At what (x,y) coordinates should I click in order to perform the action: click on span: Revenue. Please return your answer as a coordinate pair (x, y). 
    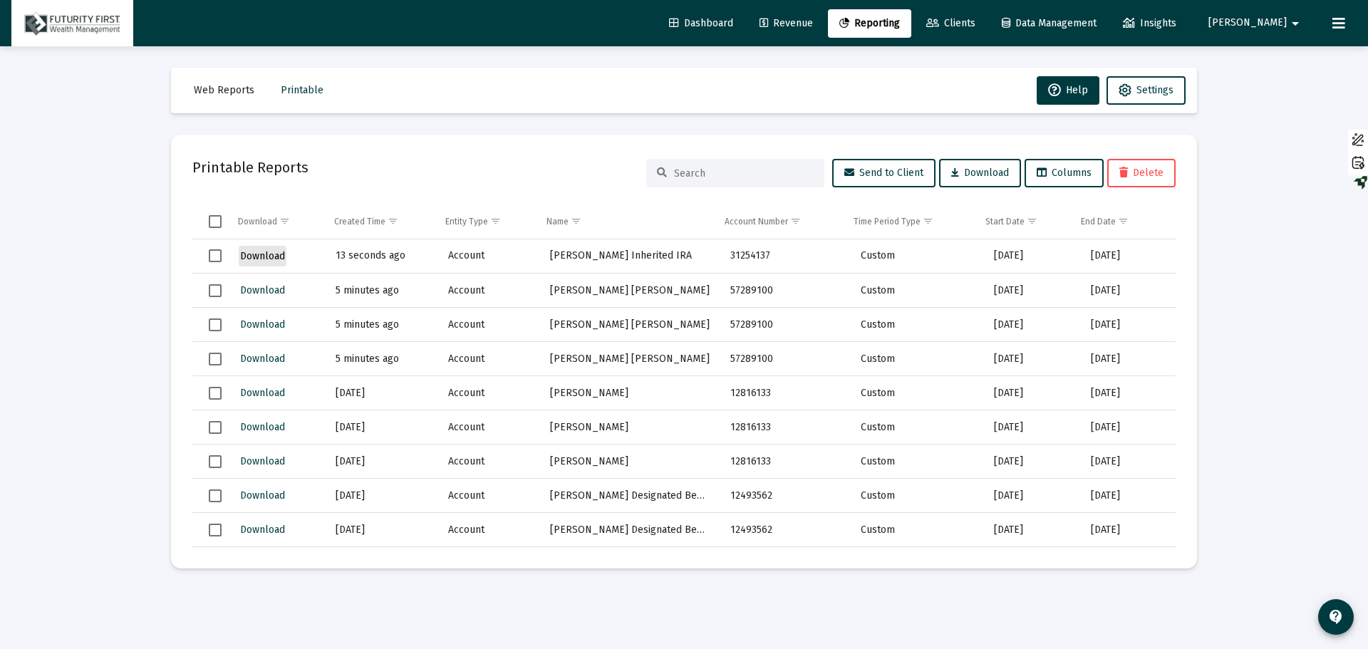
    Looking at the image, I should click on (786, 23).